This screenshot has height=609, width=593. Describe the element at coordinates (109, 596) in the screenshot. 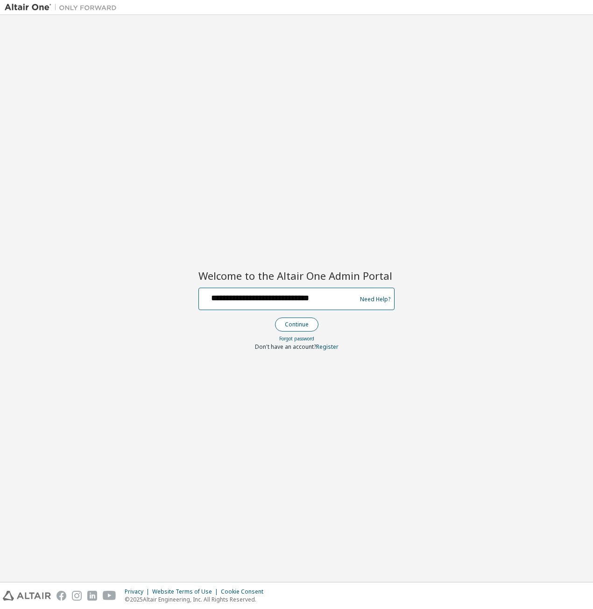

I see `img: youtube.svg` at that location.